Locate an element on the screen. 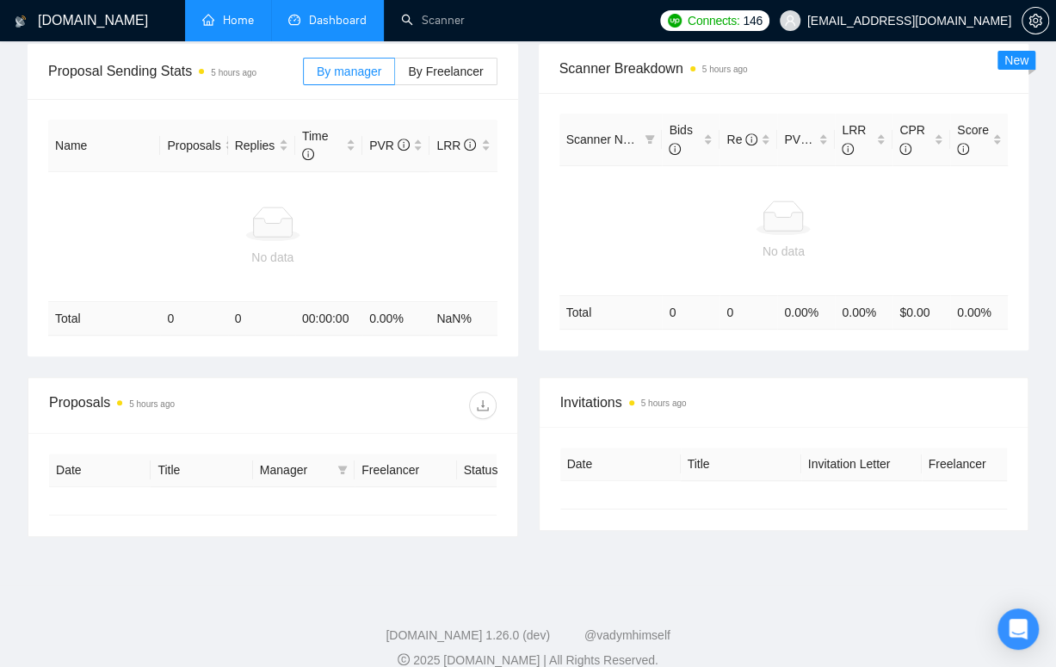 This screenshot has width=1056, height=667. th: Proposals is located at coordinates (194, 145).